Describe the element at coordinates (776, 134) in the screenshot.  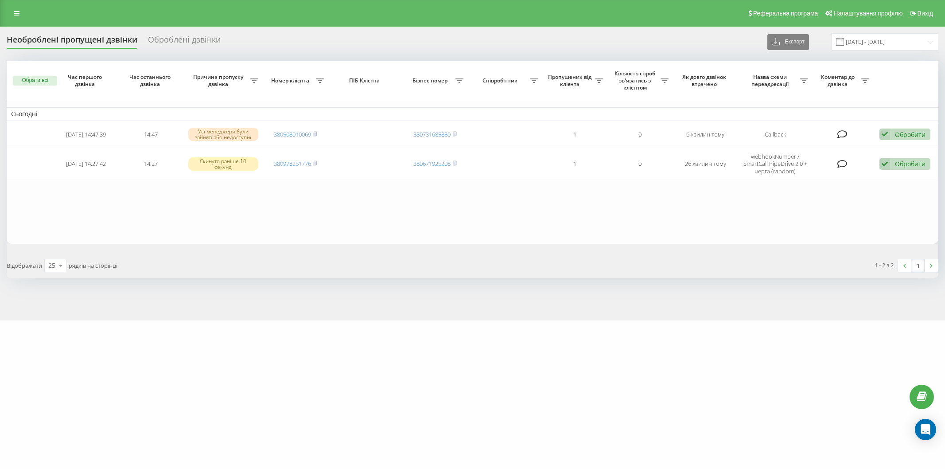
I see `td: Callback` at that location.